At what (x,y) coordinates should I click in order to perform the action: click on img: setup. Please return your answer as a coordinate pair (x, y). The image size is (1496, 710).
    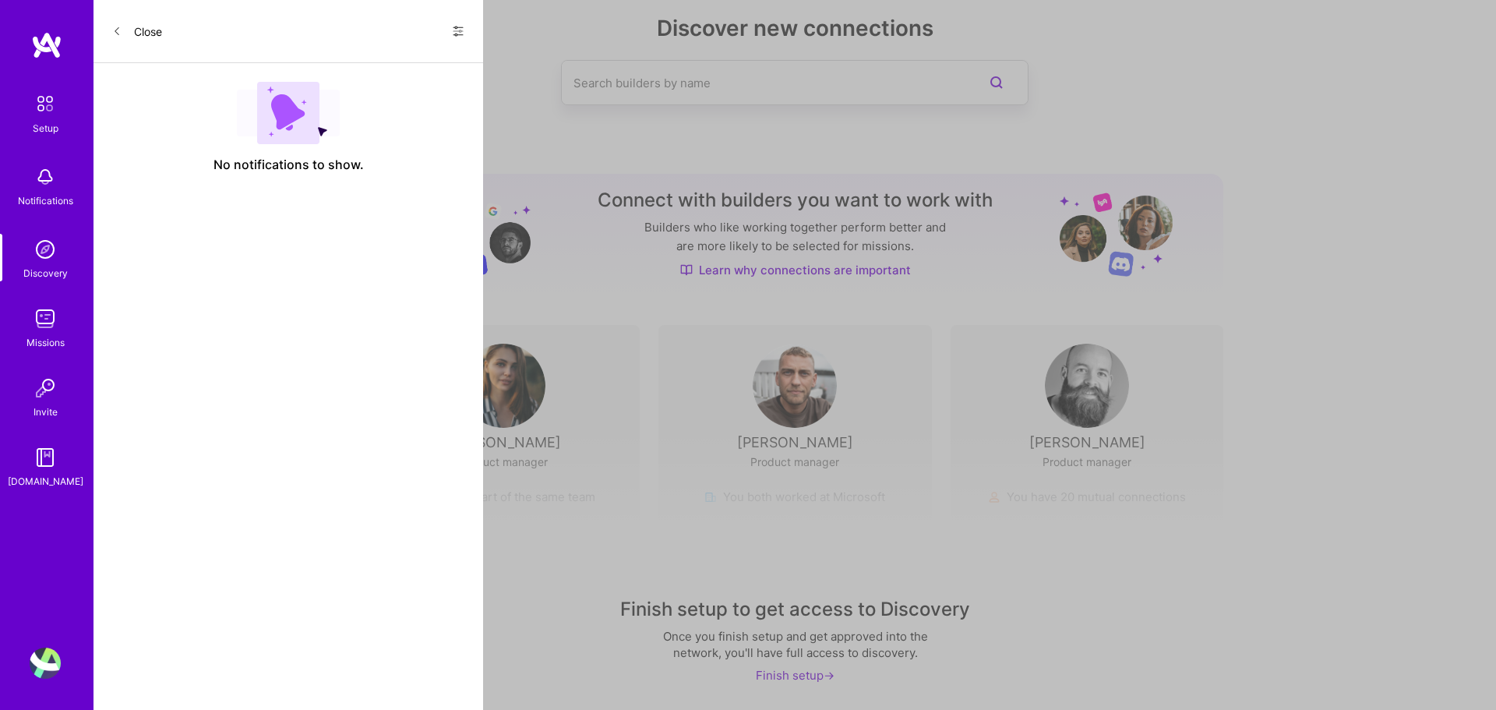
    Looking at the image, I should click on (45, 104).